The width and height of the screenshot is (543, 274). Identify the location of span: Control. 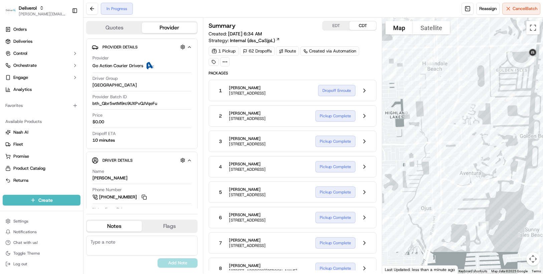
(20, 53).